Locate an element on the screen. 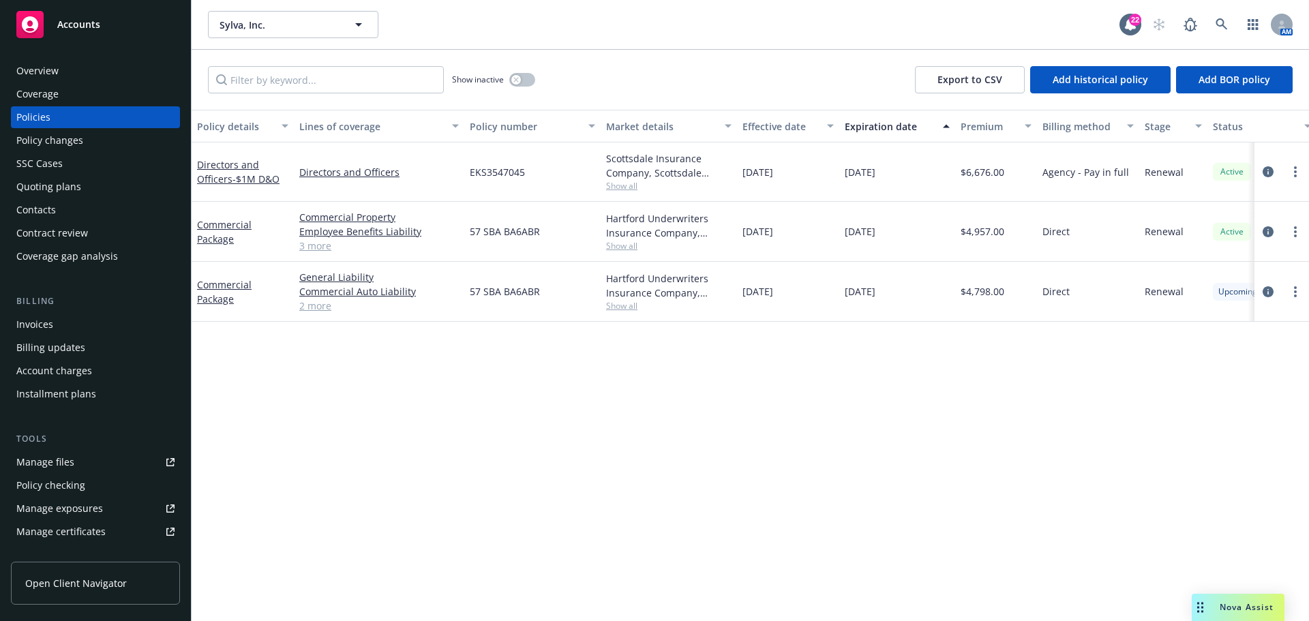 The width and height of the screenshot is (1309, 621). button: Sylva, Inc. is located at coordinates (293, 25).